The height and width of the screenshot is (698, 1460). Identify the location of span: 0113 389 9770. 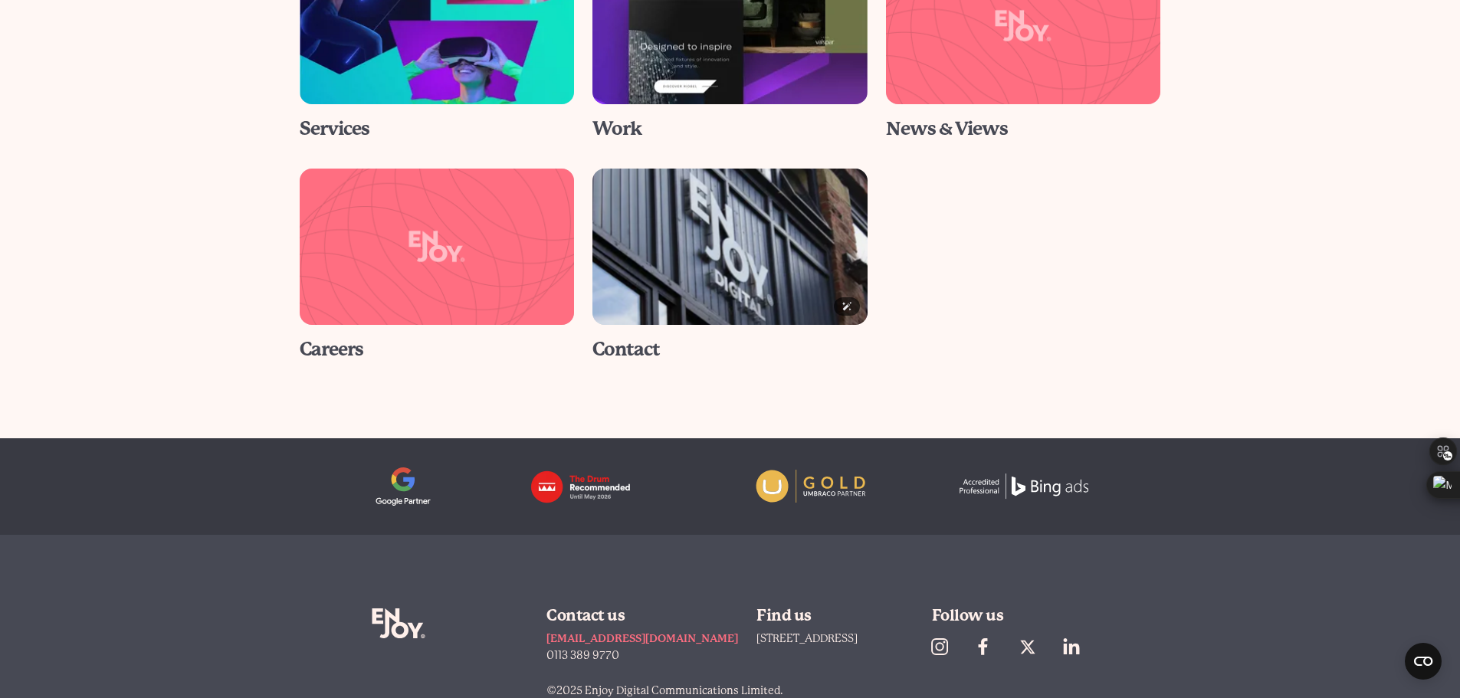
(582, 655).